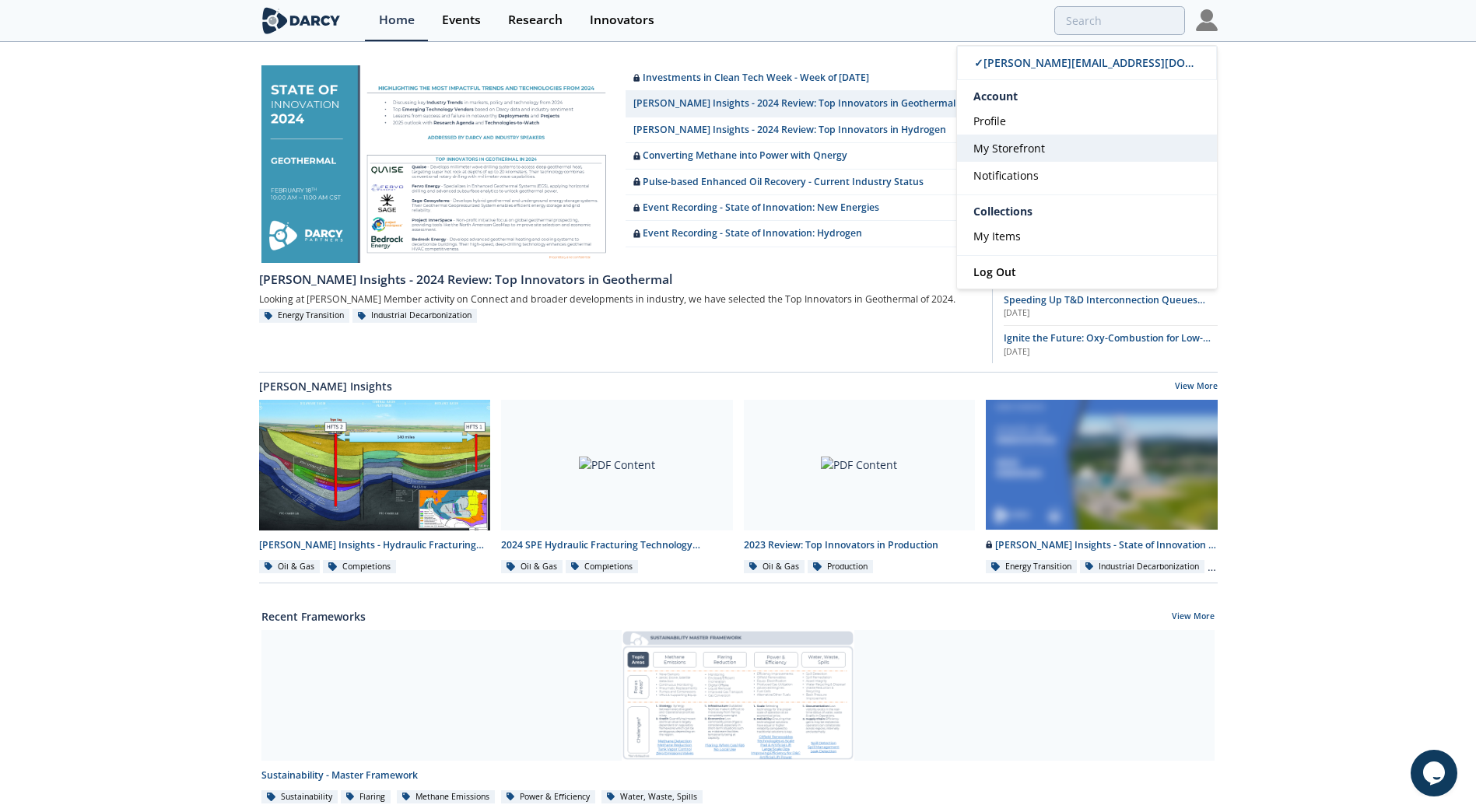 Image resolution: width=1476 pixels, height=812 pixels. Describe the element at coordinates (1104, 307) in the screenshot. I see `span: Speeding Up T&D Interconnection Queues with Enhanced Software Solutions` at that location.